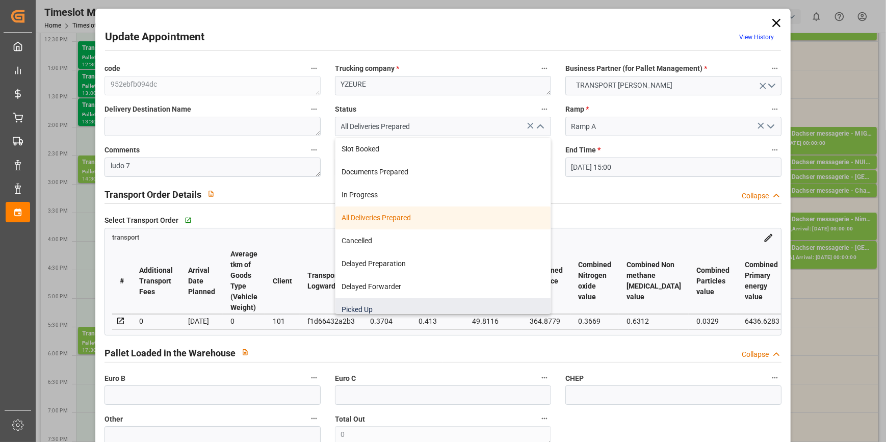 The height and width of the screenshot is (442, 886). What do you see at coordinates (443, 264) in the screenshot?
I see `div: Delayed Preparation` at bounding box center [443, 264].